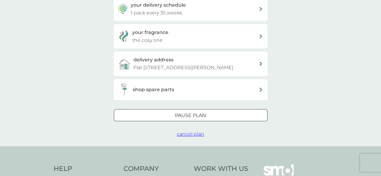 Image resolution: width=381 pixels, height=176 pixels. I want to click on button: shop spare parts, so click(191, 90).